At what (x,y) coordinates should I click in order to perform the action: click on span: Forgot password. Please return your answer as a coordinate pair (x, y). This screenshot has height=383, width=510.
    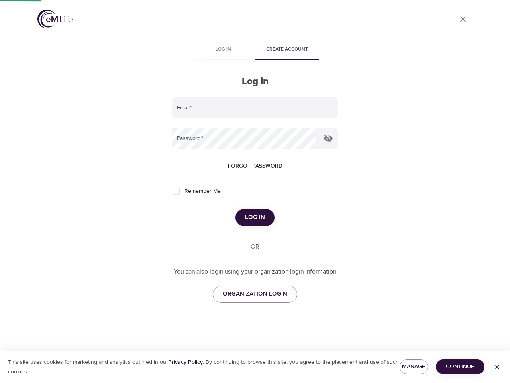
    Looking at the image, I should click on (255, 166).